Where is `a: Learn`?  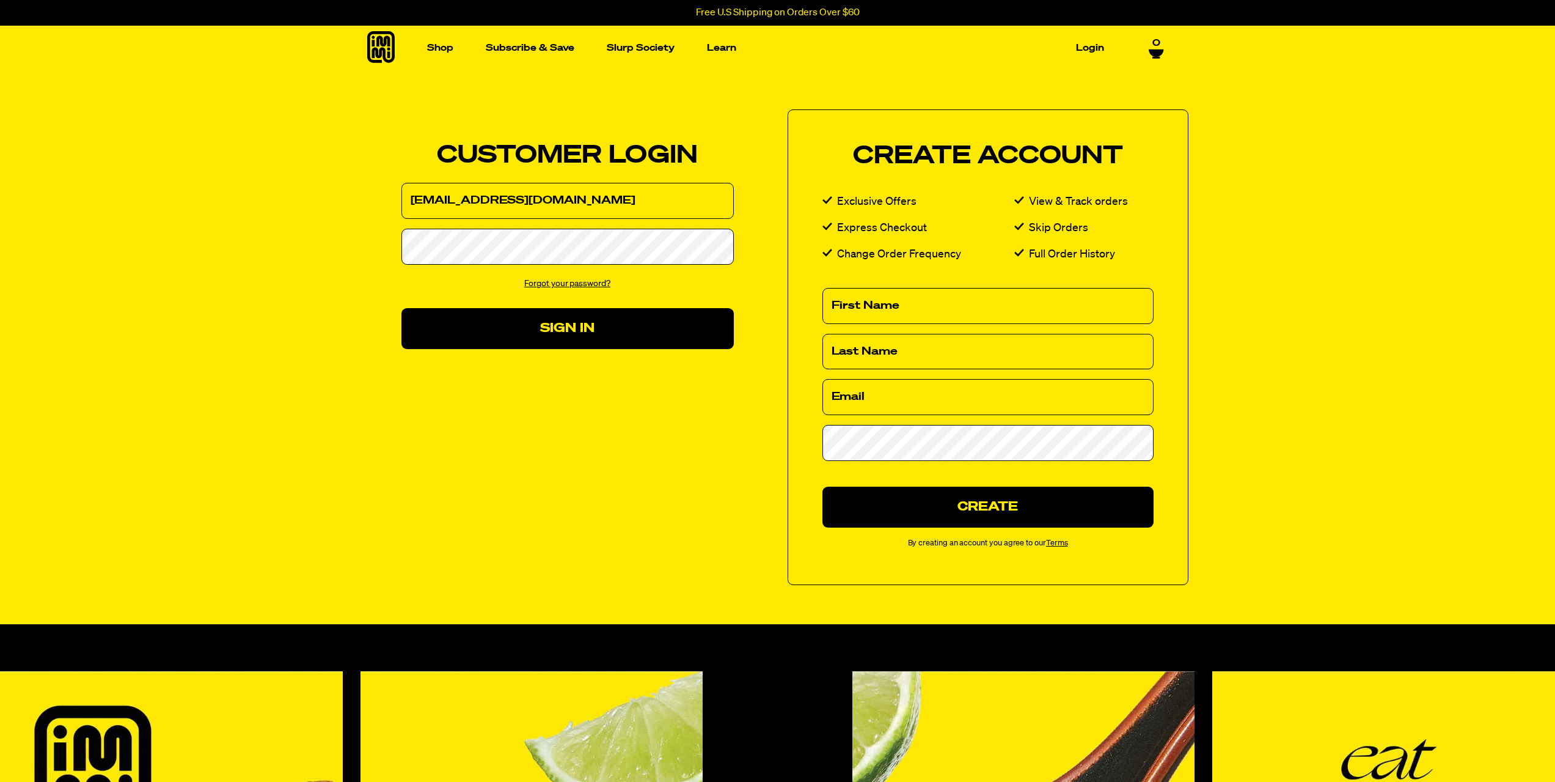 a: Learn is located at coordinates (722, 48).